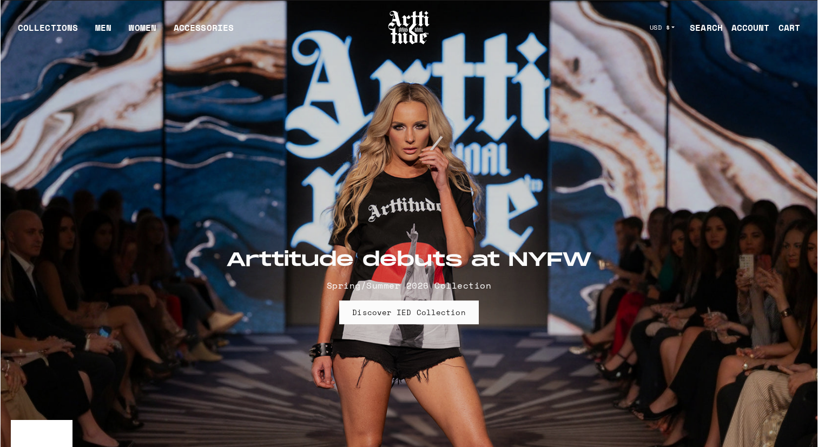  I want to click on div: ACCESSORIES, so click(203, 32).